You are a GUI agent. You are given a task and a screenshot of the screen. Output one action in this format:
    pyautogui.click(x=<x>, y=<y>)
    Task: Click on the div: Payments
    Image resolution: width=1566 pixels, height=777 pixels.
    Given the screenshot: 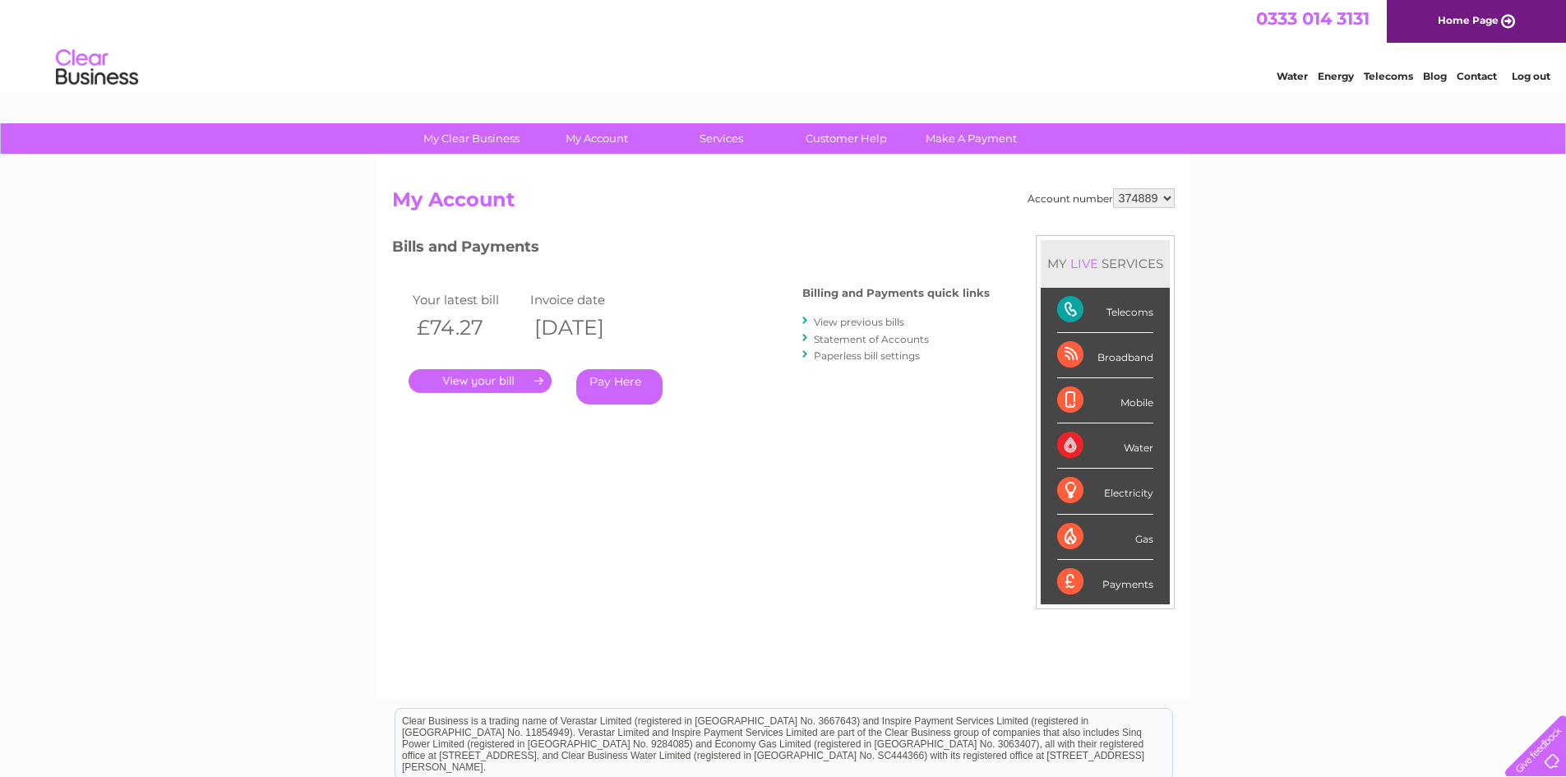 What is the action you would take?
    pyautogui.click(x=1105, y=582)
    